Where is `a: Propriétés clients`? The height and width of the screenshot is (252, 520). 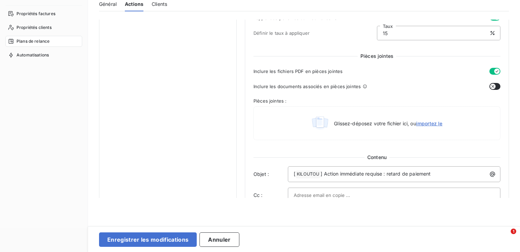 a: Propriétés clients is located at coordinates (44, 27).